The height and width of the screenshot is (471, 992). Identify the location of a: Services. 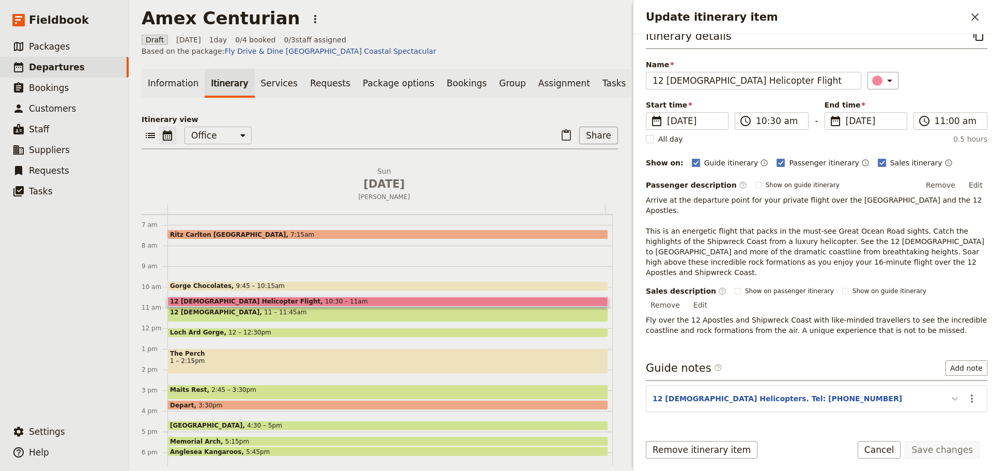
(280, 83).